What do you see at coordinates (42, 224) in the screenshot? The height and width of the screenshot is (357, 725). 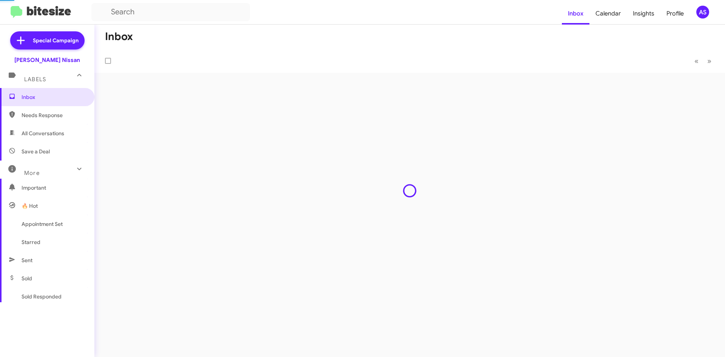 I see `span: Appointment Set` at bounding box center [42, 224].